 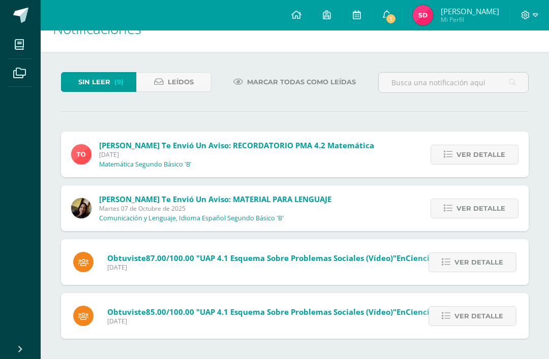 I want to click on input: Busca una notificación aquí, so click(x=453, y=82).